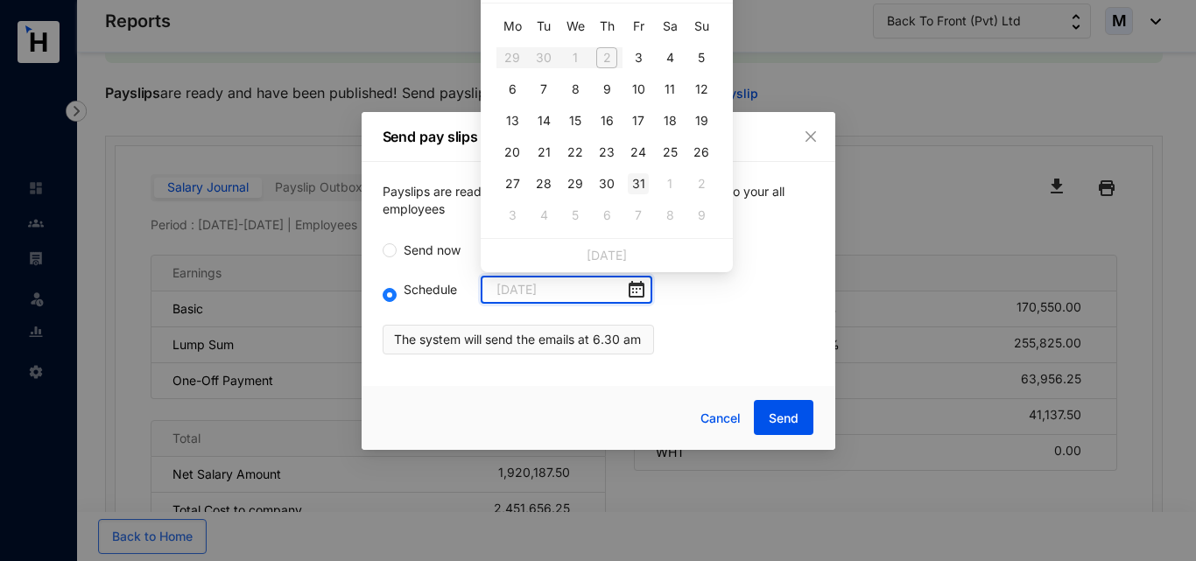 This screenshot has width=1196, height=561. Describe the element at coordinates (575, 152) in the screenshot. I see `td: 2025-10-22` at that location.